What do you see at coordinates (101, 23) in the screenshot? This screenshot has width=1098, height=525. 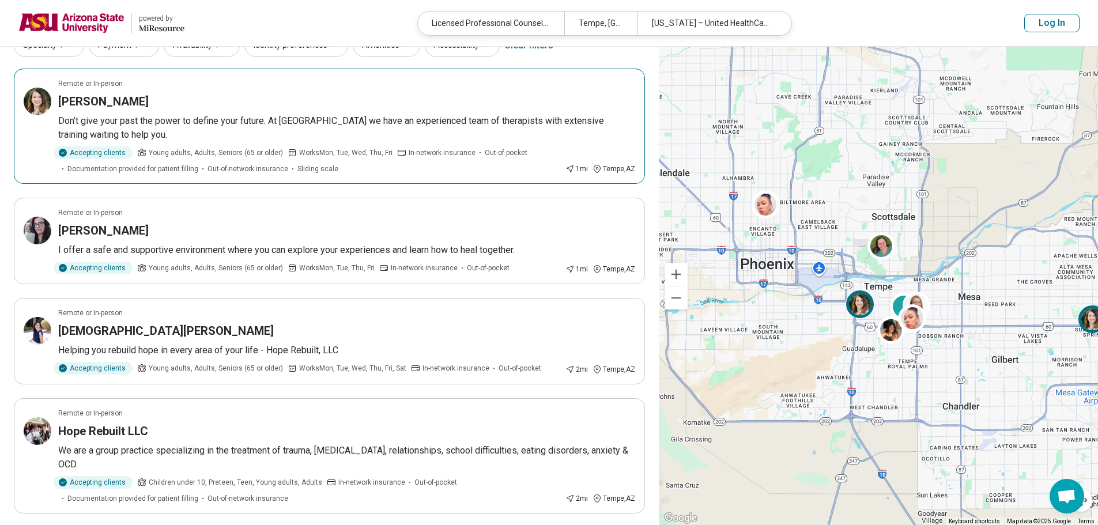 I see `a: Arizona State Universitypowered by` at bounding box center [101, 23].